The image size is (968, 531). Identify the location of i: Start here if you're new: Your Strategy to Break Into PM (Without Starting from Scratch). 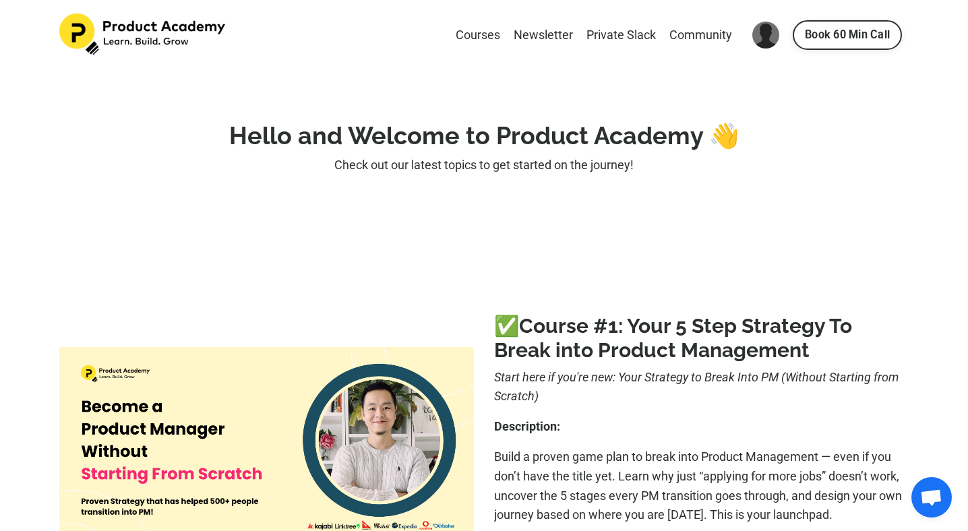
(696, 387).